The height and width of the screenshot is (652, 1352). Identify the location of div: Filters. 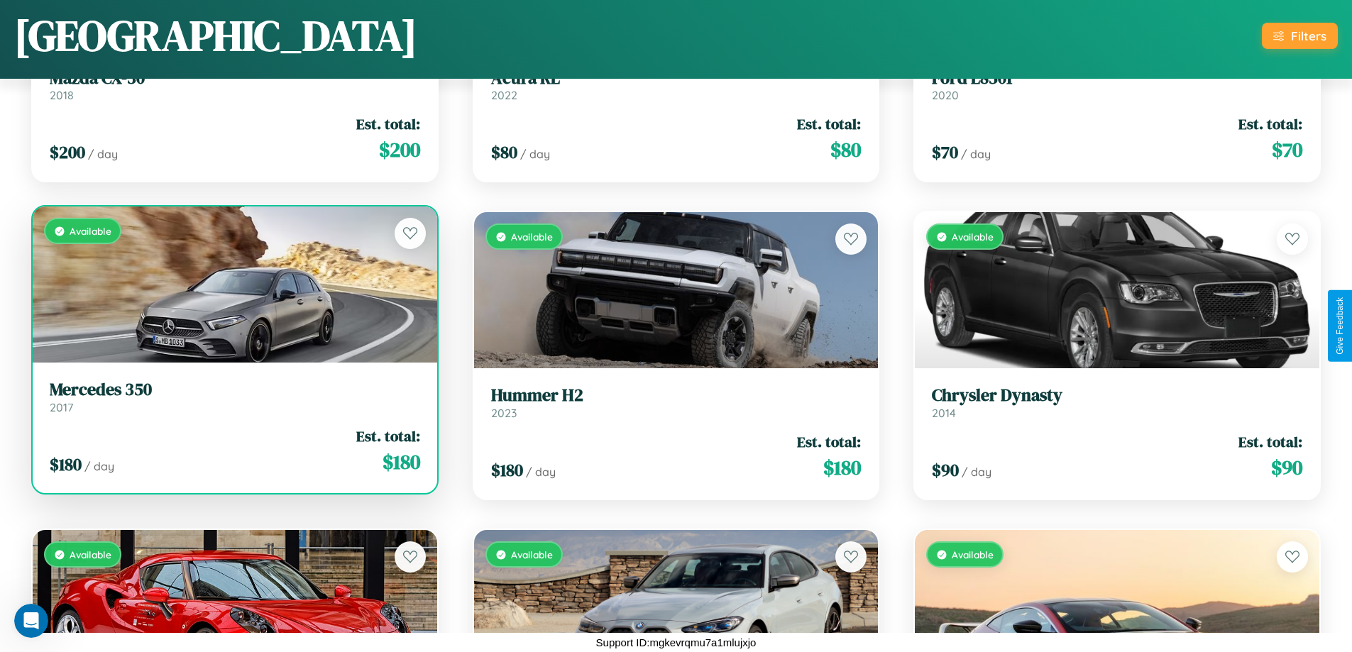
(1309, 35).